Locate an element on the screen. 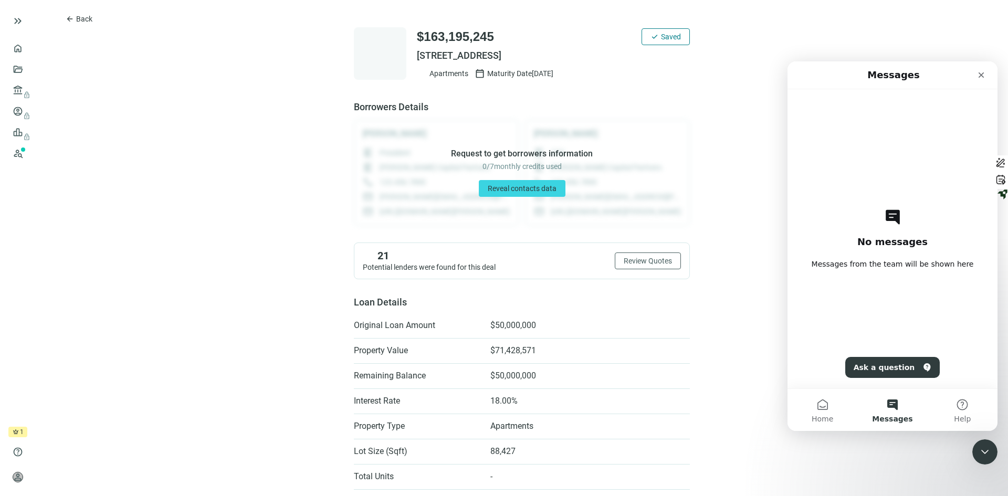 This screenshot has height=496, width=1008. span: $163,195,245 is located at coordinates (455, 37).